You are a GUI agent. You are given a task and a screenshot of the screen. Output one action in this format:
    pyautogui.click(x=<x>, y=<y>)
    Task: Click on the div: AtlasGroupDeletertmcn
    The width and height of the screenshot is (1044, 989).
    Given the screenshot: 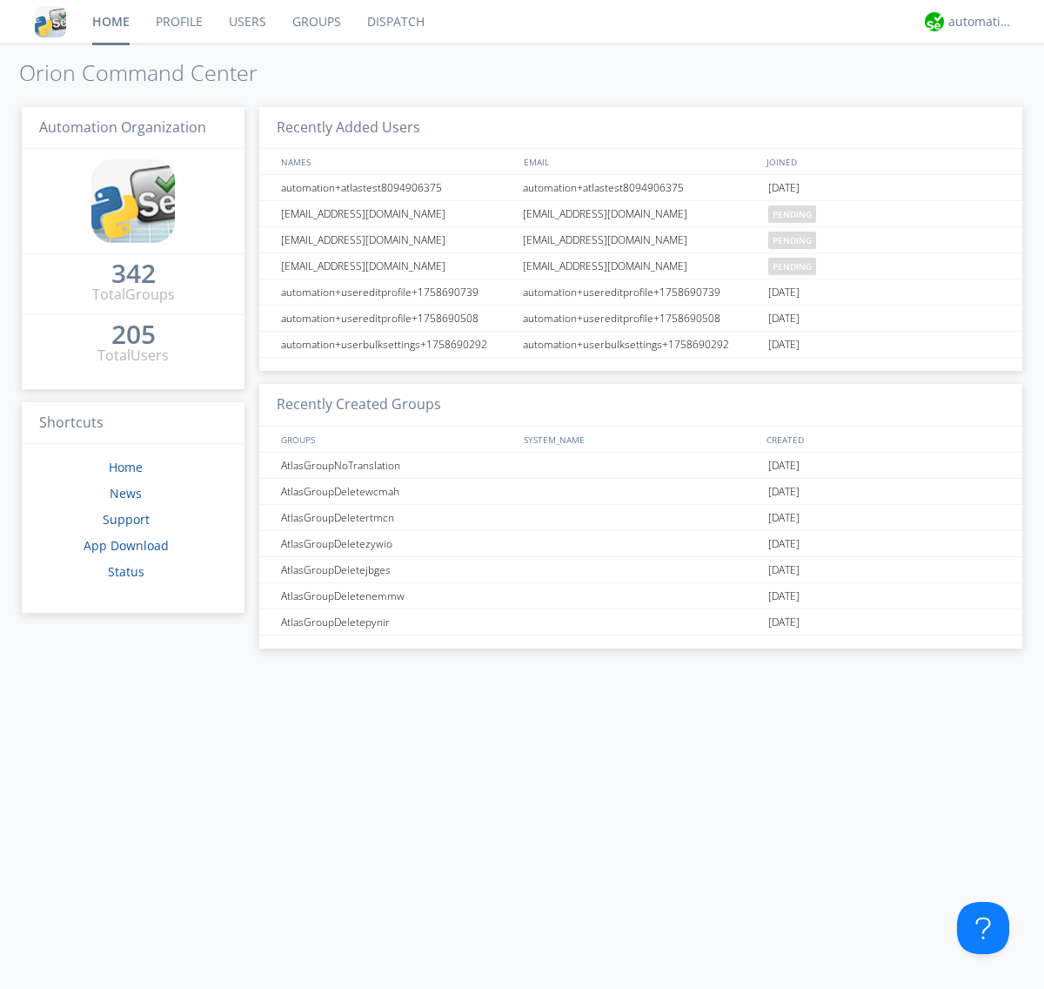 What is the action you would take?
    pyautogui.click(x=397, y=517)
    